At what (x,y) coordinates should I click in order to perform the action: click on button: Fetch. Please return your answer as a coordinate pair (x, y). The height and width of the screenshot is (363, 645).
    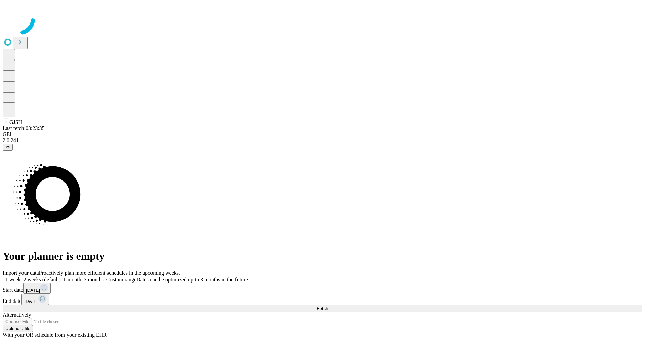
    Looking at the image, I should click on (322, 308).